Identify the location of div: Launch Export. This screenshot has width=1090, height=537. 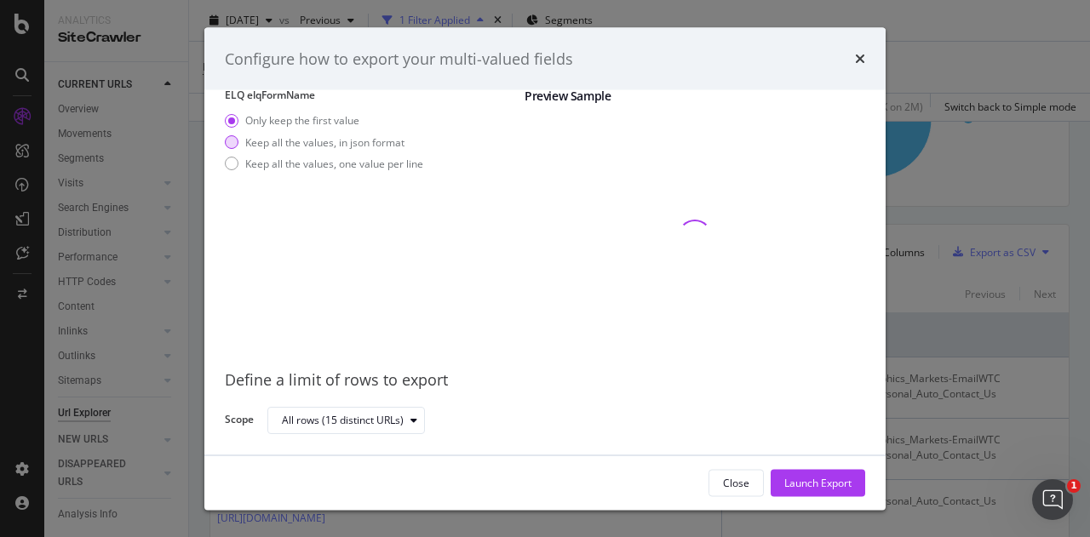
(817, 482).